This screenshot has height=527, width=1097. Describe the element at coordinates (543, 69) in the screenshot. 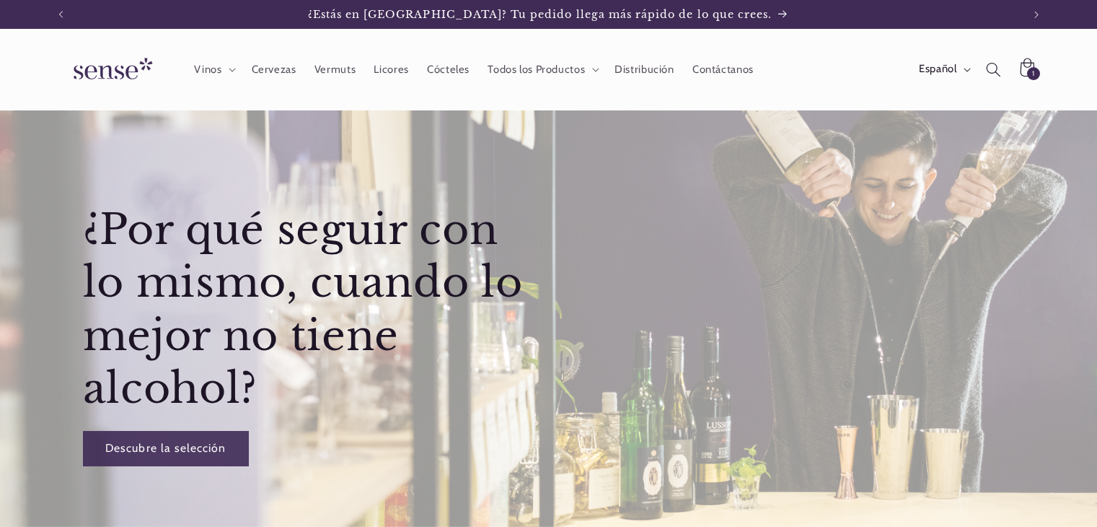

I see `summary: Todos los Productos` at that location.